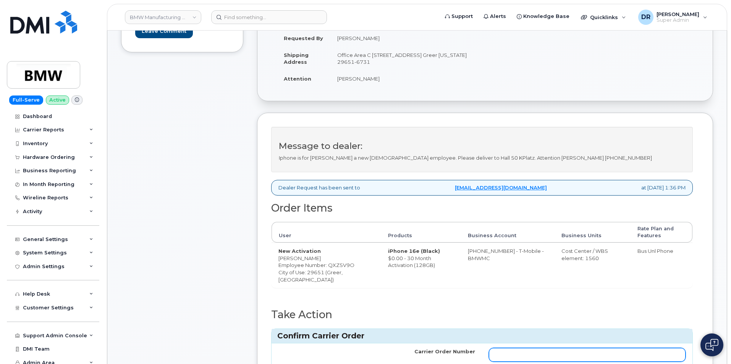  What do you see at coordinates (163, 17) in the screenshot?
I see `a: BMW Manufacturing Co LLC` at bounding box center [163, 17].